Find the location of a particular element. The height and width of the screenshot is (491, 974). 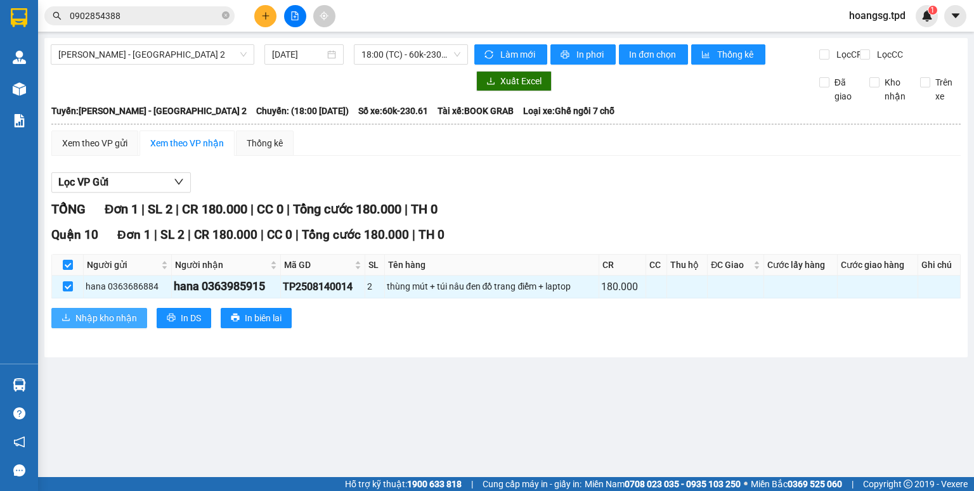

span: plus is located at coordinates (266, 16).